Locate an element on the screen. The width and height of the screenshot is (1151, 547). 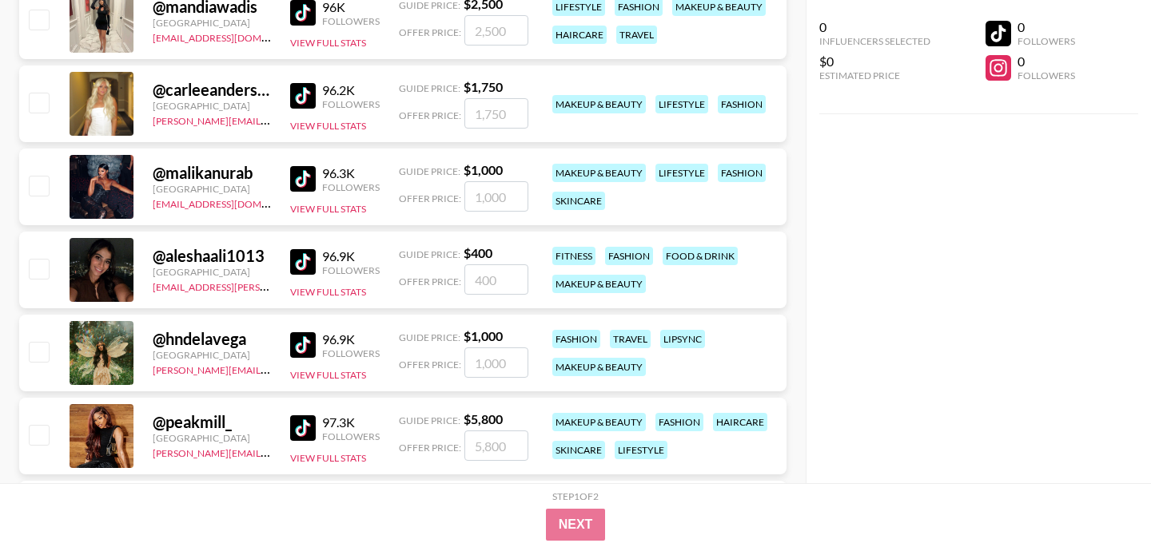
div: 97.3K is located at coordinates (351, 423).